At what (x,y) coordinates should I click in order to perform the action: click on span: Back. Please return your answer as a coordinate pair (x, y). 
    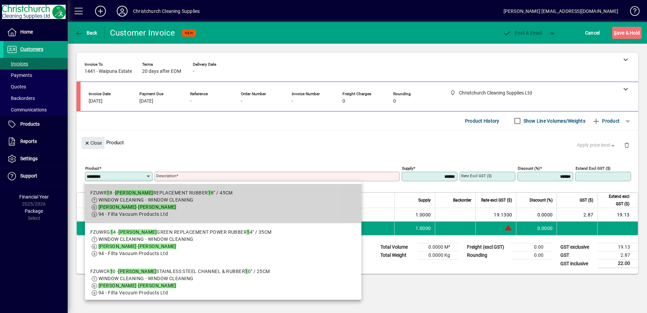
    Looking at the image, I should click on (86, 33).